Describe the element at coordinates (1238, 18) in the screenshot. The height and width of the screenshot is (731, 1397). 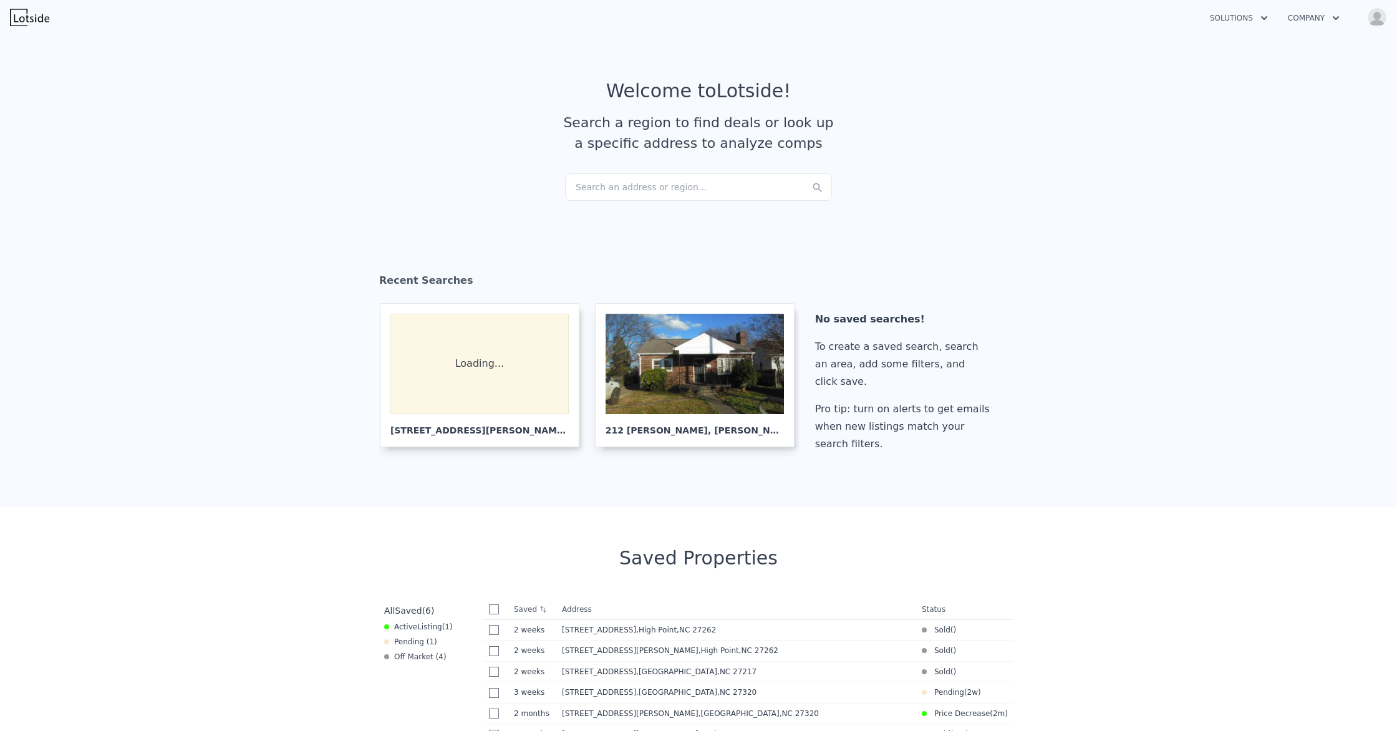
I see `button: Solutions` at that location.